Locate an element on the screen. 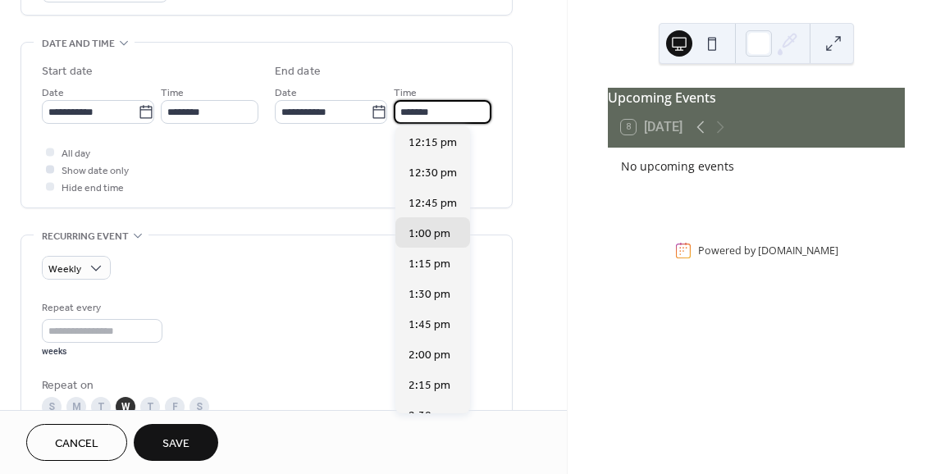 The image size is (945, 474). div: Repeat every is located at coordinates (100, 308).